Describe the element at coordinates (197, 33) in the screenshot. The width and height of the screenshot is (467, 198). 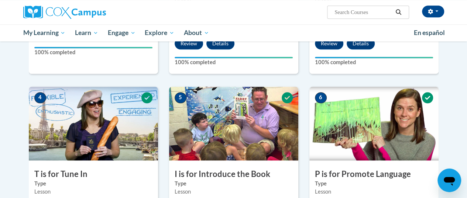
I see `span: About` at that location.